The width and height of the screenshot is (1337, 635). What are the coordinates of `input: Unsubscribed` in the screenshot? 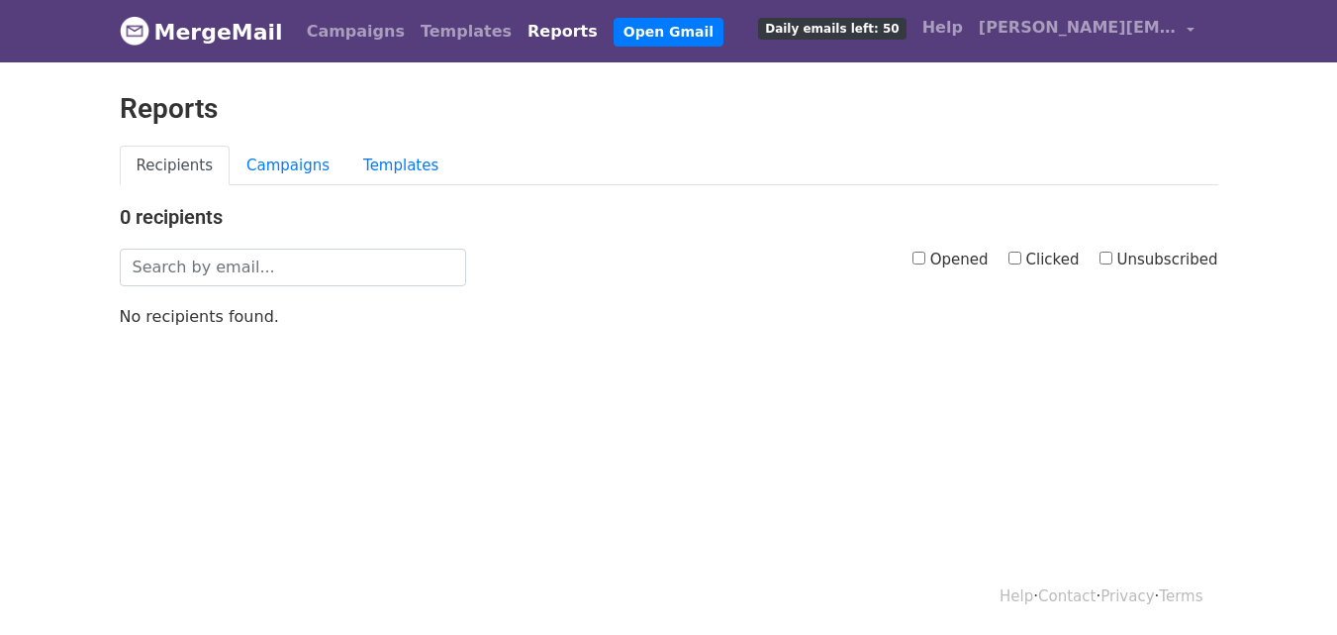 It's located at (1106, 257).